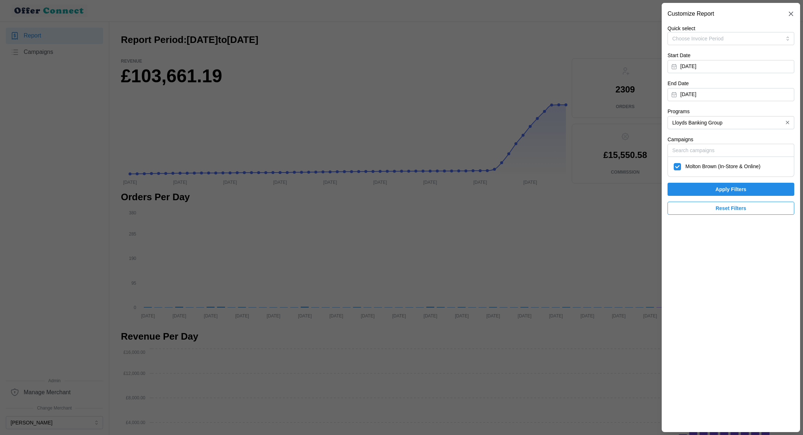 This screenshot has height=435, width=803. I want to click on span: Choose Invoice Period, so click(698, 39).